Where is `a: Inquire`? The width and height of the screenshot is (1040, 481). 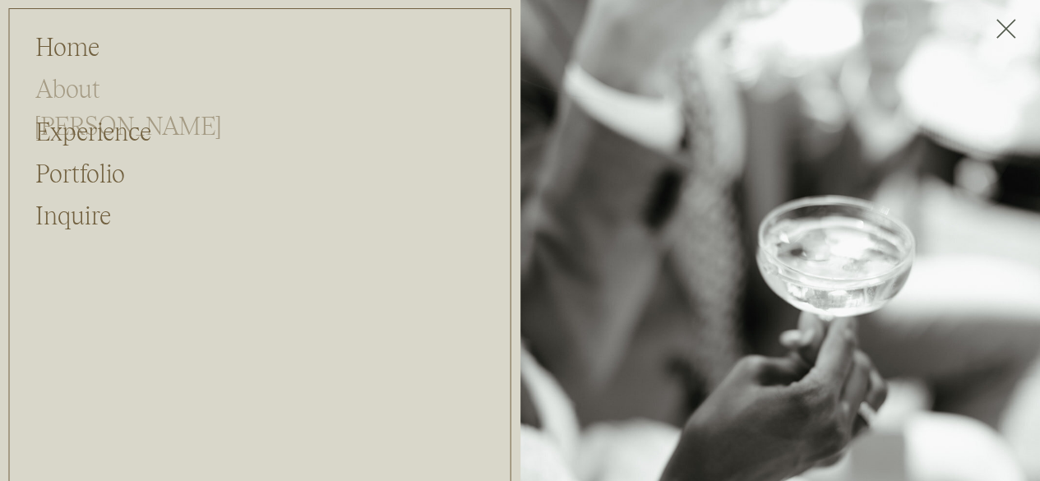 a: Inquire is located at coordinates (80, 213).